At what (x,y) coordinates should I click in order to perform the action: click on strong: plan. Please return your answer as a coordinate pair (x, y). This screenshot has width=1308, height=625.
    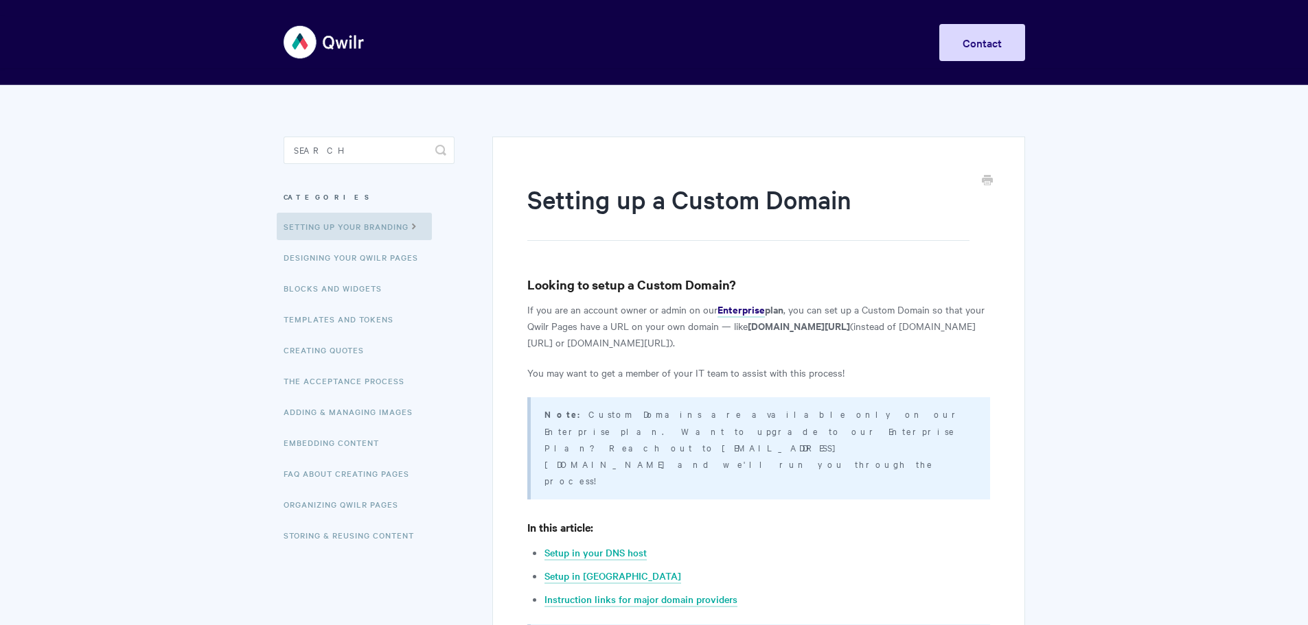
    Looking at the image, I should click on (774, 309).